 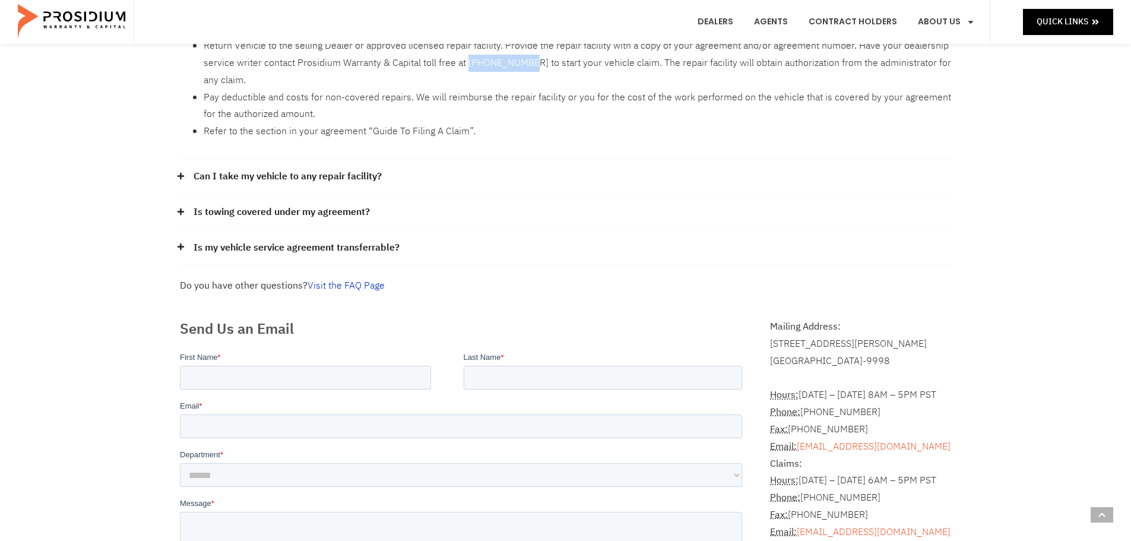 I want to click on a: Quick Links, so click(x=1068, y=21).